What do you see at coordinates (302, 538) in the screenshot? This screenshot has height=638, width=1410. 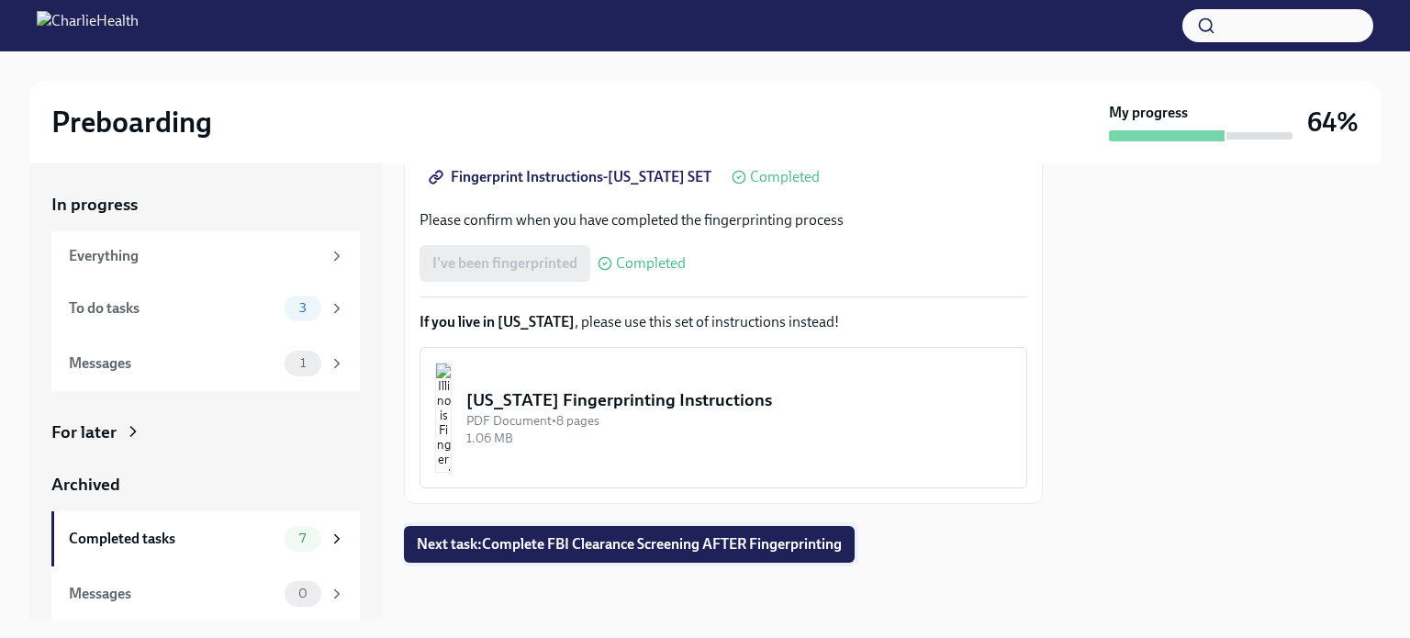 I see `span: 7` at bounding box center [302, 538].